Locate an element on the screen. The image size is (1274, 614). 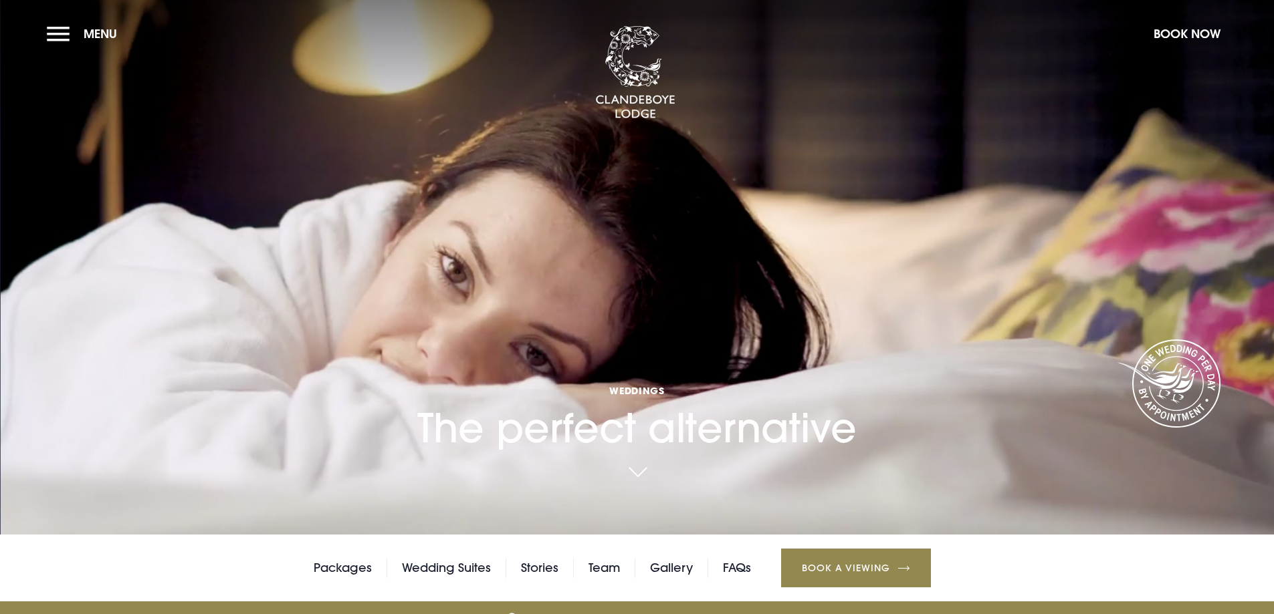
a: Stories is located at coordinates (539, 568).